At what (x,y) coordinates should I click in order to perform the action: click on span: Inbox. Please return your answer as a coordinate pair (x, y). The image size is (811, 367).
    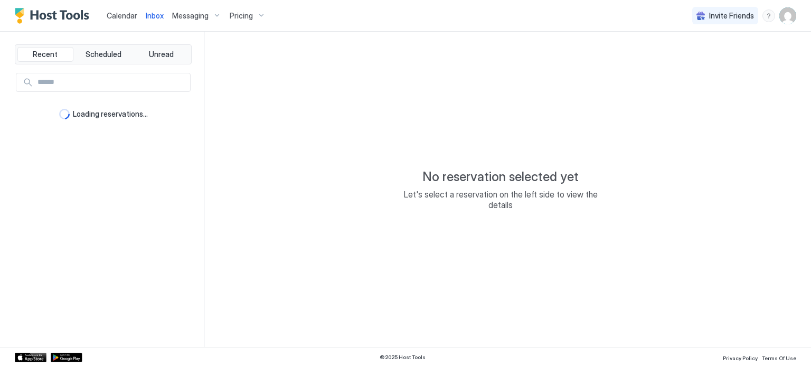
    Looking at the image, I should click on (155, 15).